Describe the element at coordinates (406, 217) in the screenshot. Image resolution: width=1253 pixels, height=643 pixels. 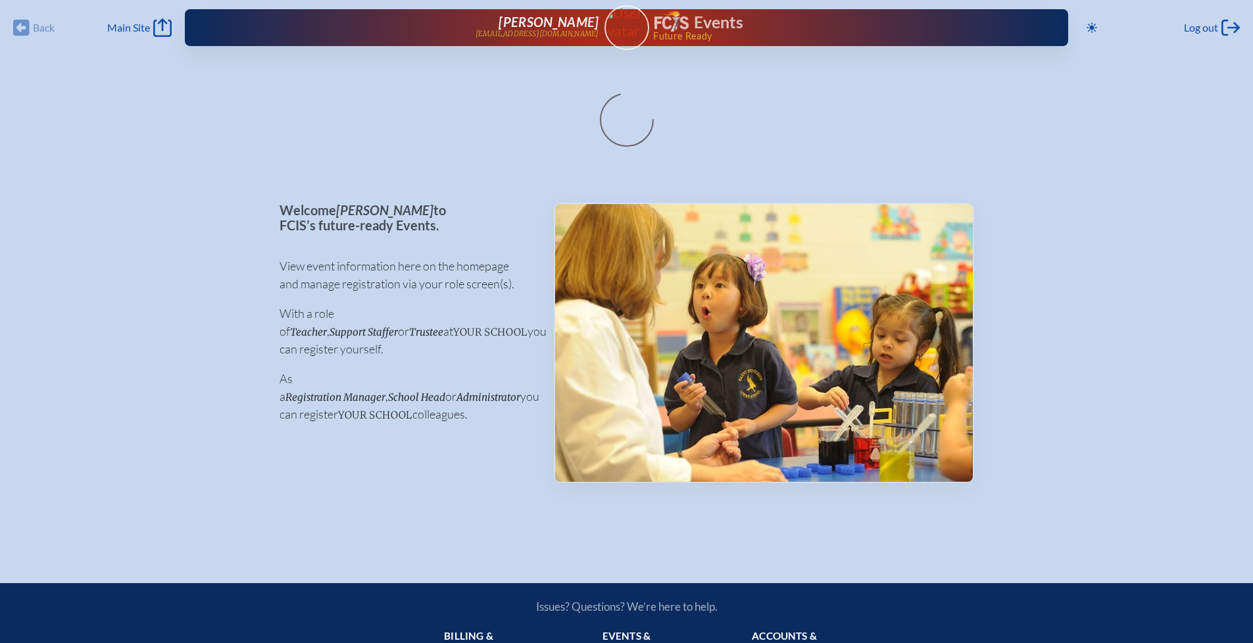
I see `p: Welcome to FCIS’s future-ready Events.` at that location.